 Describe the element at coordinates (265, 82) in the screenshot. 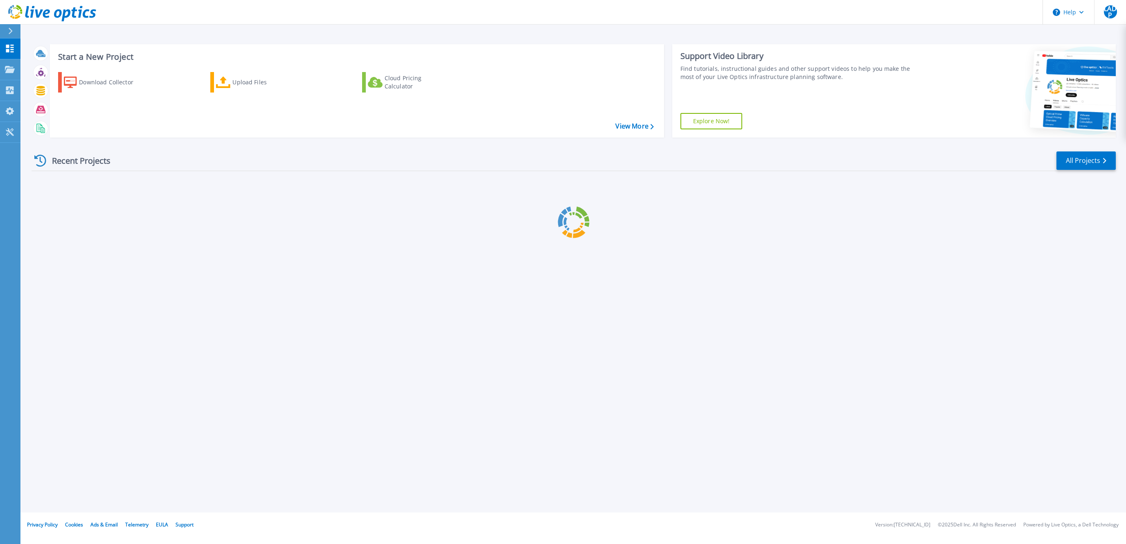

I see `div: Upload Files` at that location.